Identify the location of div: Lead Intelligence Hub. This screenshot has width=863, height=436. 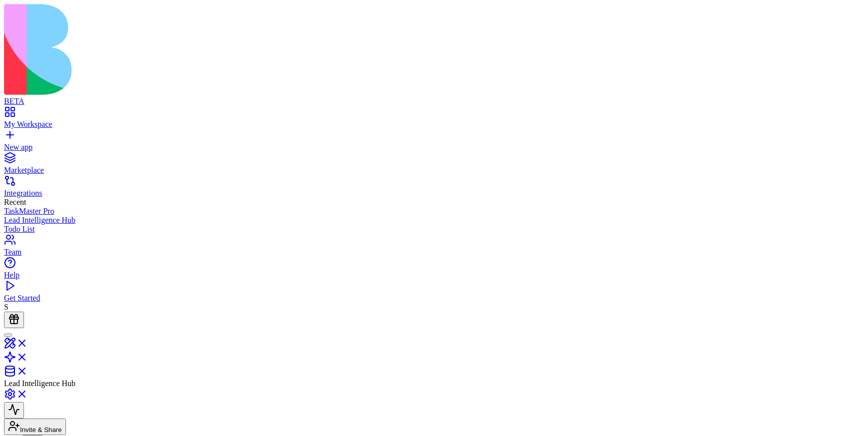
(432, 220).